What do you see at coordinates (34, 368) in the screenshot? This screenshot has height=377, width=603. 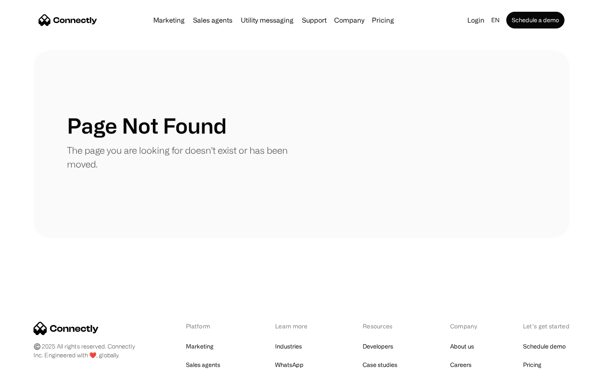 I see `ul: Language list` at bounding box center [34, 368].